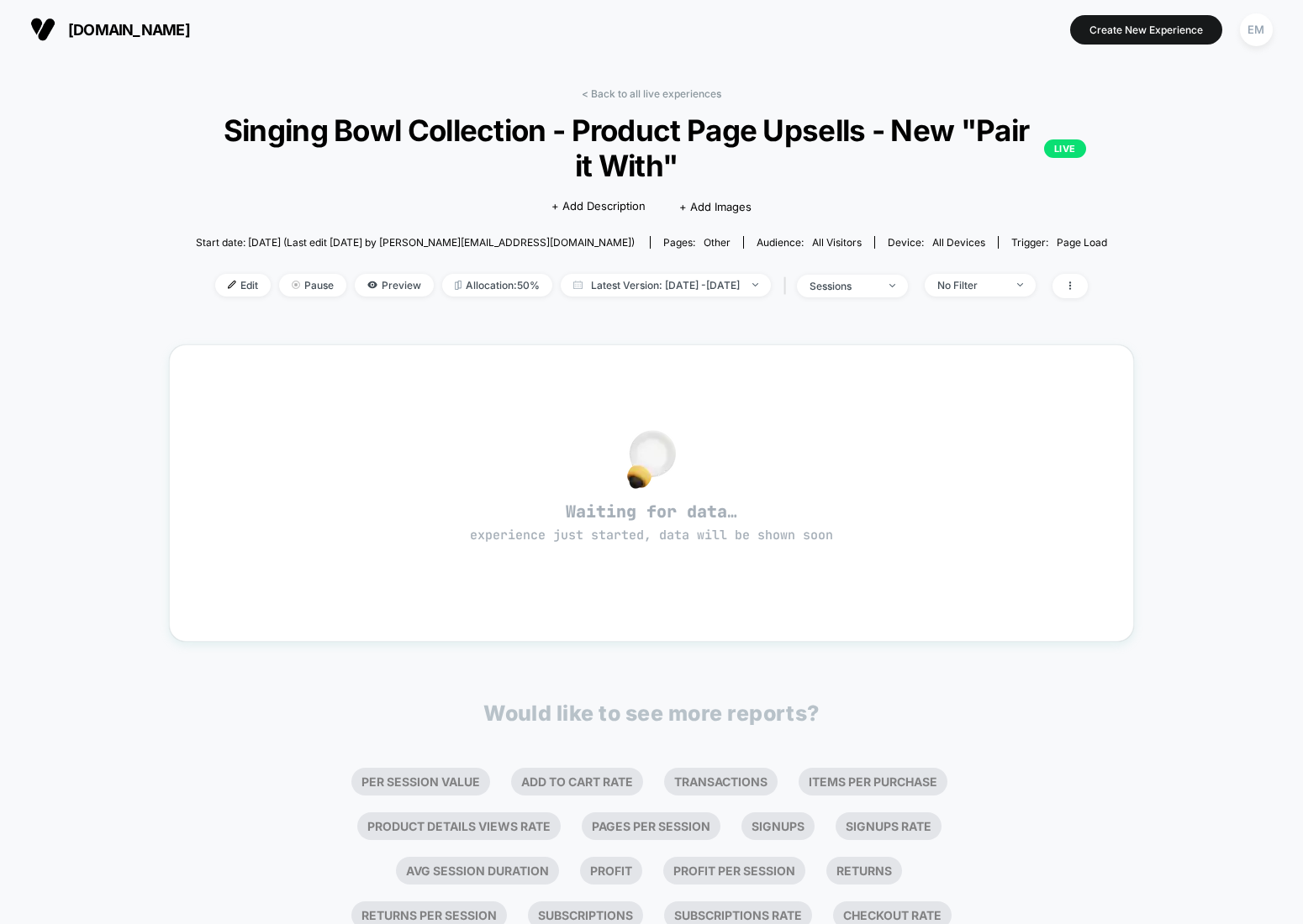 Image resolution: width=1303 pixels, height=924 pixels. What do you see at coordinates (697, 242) in the screenshot?
I see `div: Pages:` at bounding box center [697, 242].